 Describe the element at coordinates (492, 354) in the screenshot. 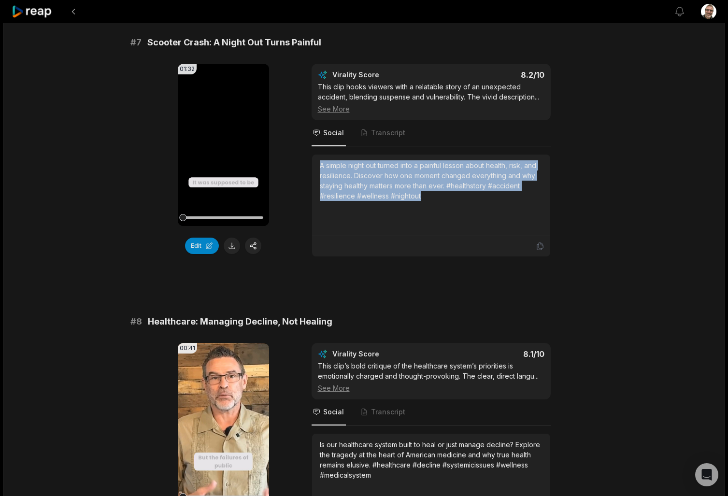

I see `div: 8.1 /10` at that location.